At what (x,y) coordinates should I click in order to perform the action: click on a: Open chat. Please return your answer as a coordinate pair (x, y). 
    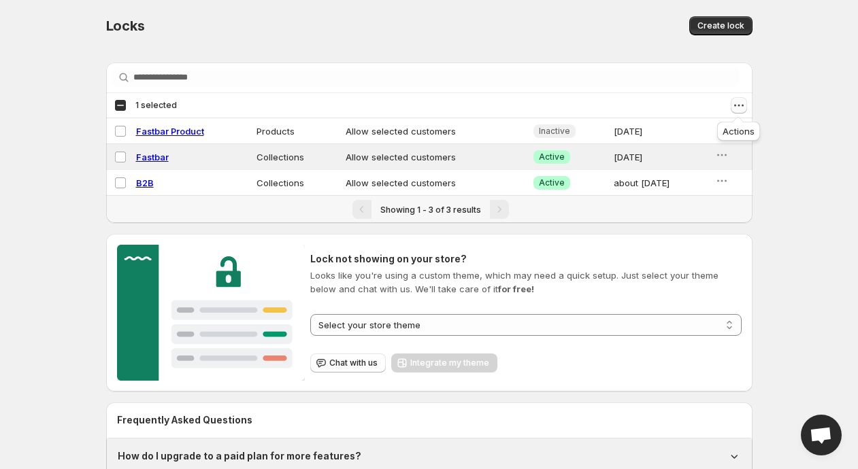
    Looking at the image, I should click on (821, 435).